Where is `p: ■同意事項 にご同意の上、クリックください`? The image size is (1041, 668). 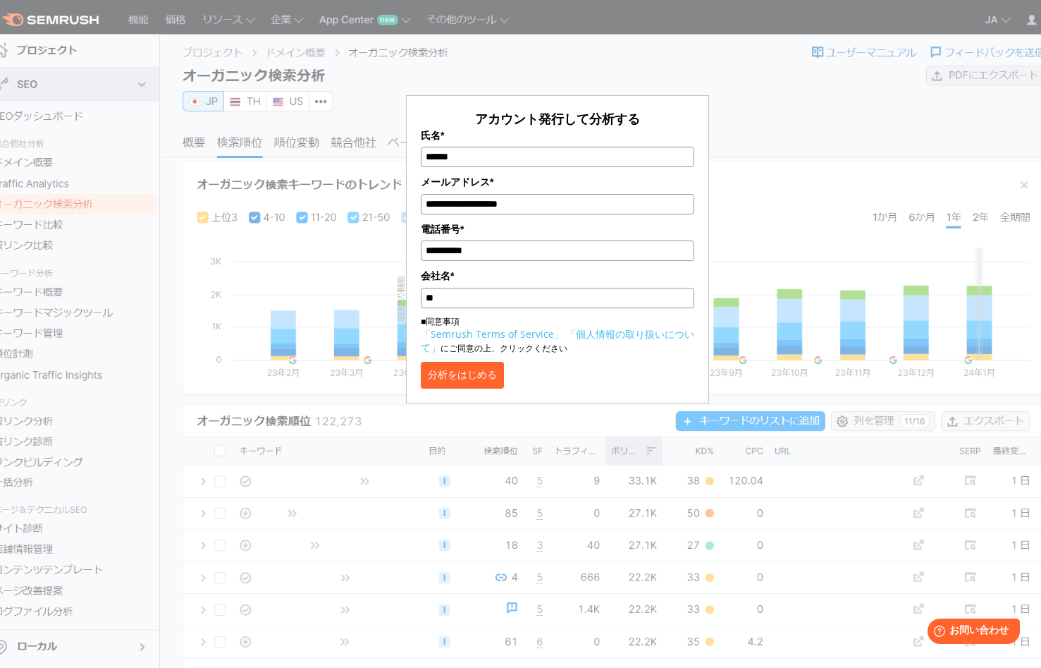 p: ■同意事項 にご同意の上、クリックください is located at coordinates (558, 335).